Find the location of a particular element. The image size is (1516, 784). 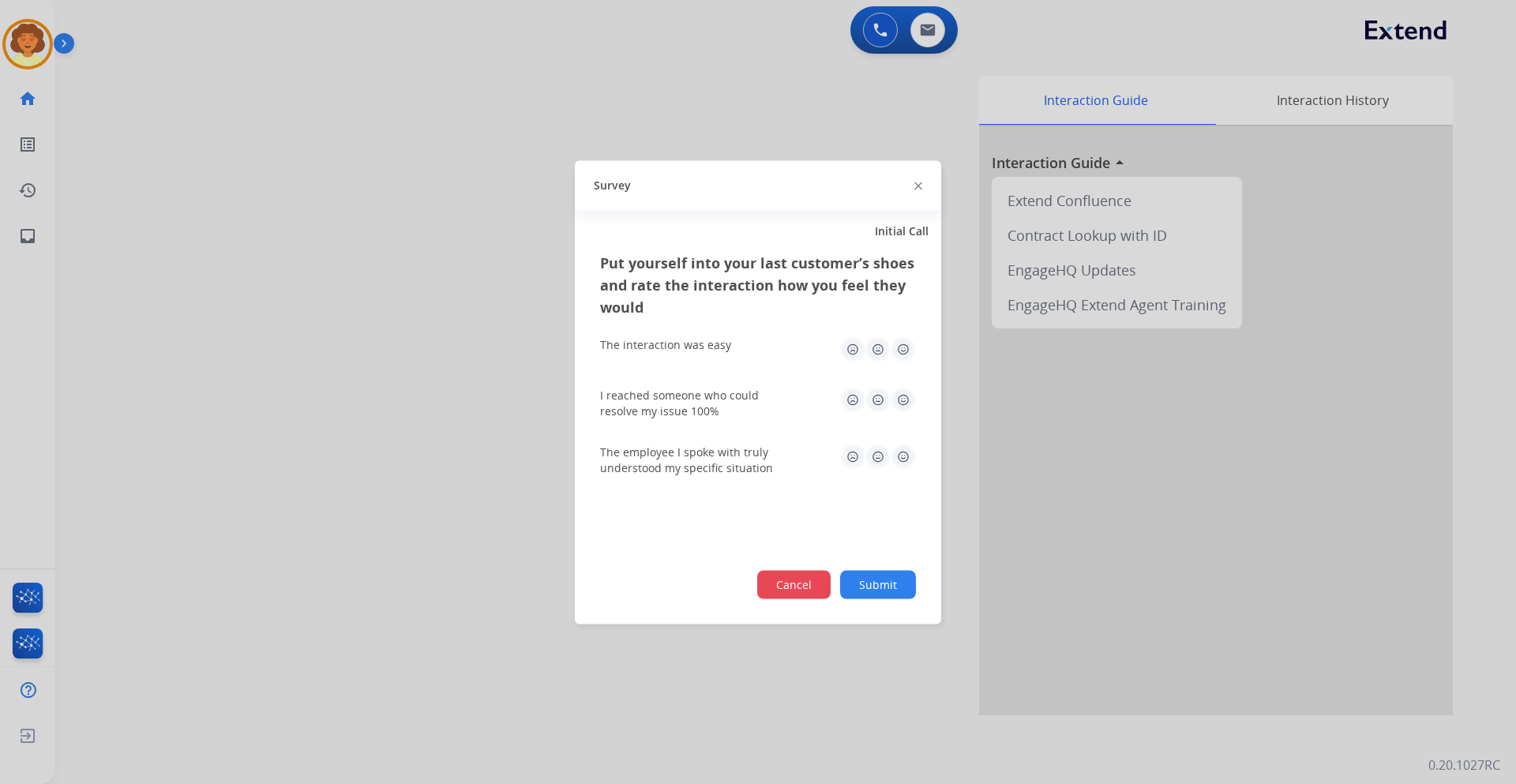

h3: Put yourself into your last customer’s shoes and rate the interaction how you feel they would is located at coordinates (758, 284).